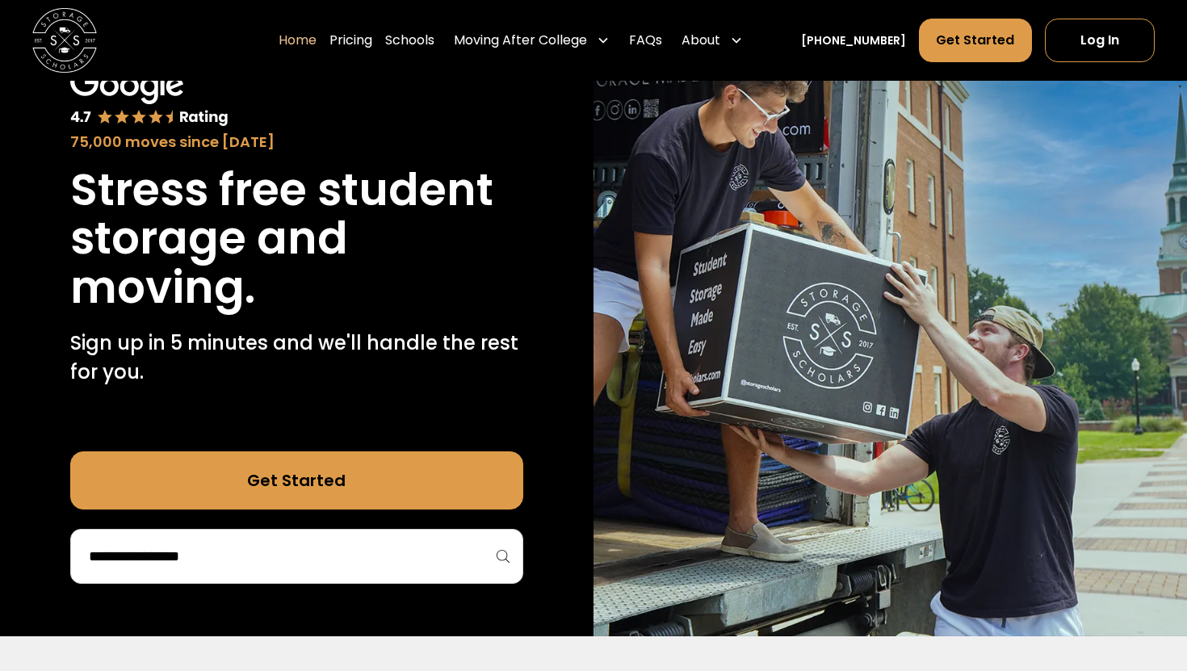 Image resolution: width=1187 pixels, height=671 pixels. I want to click on h1: Stress free student storage and moving., so click(296, 239).